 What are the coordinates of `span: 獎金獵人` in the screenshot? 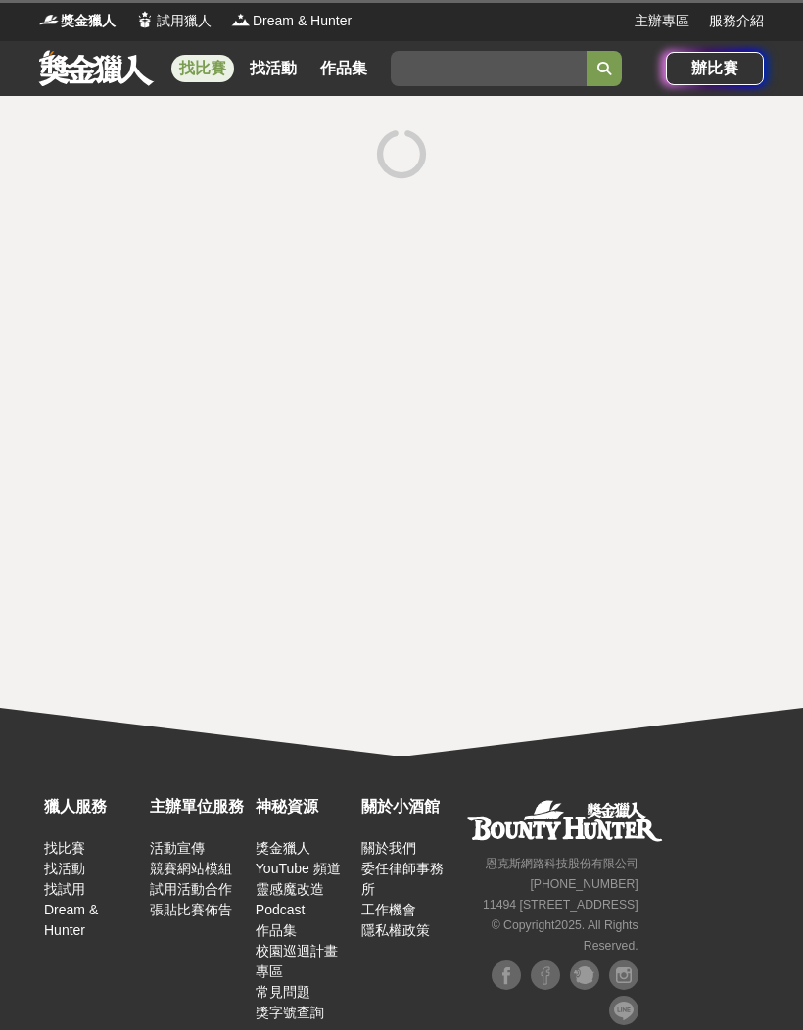 It's located at (88, 21).